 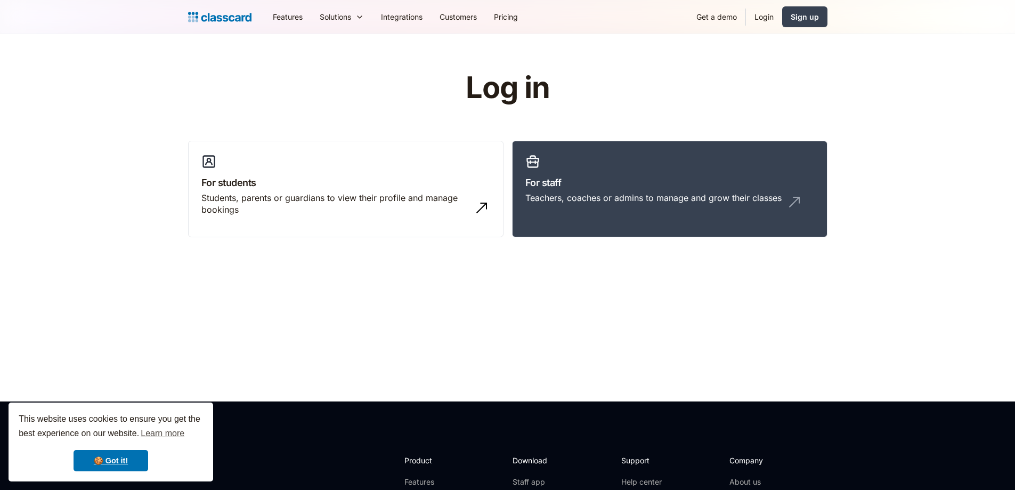 What do you see at coordinates (458, 17) in the screenshot?
I see `a: Customers` at bounding box center [458, 17].